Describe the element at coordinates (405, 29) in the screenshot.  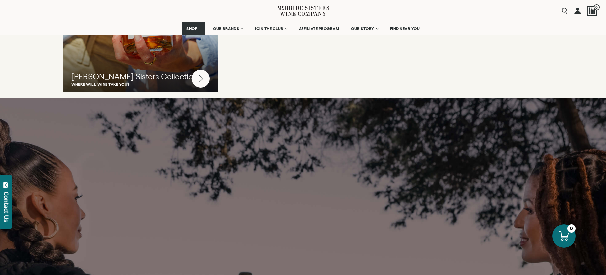
I see `a: FIND NEAR YOU` at that location.